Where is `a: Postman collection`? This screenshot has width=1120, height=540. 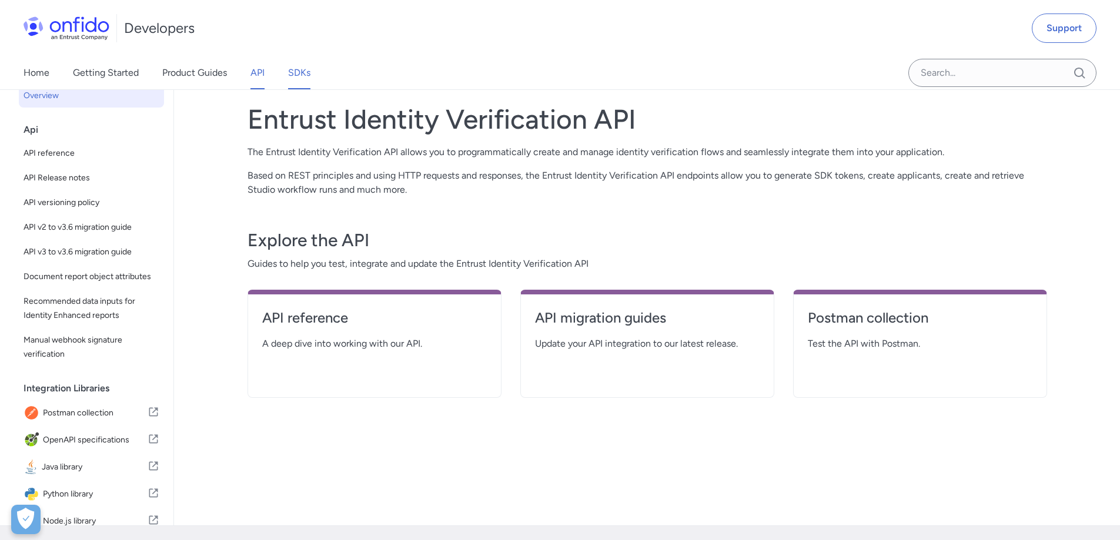
a: Postman collection is located at coordinates (920, 323).